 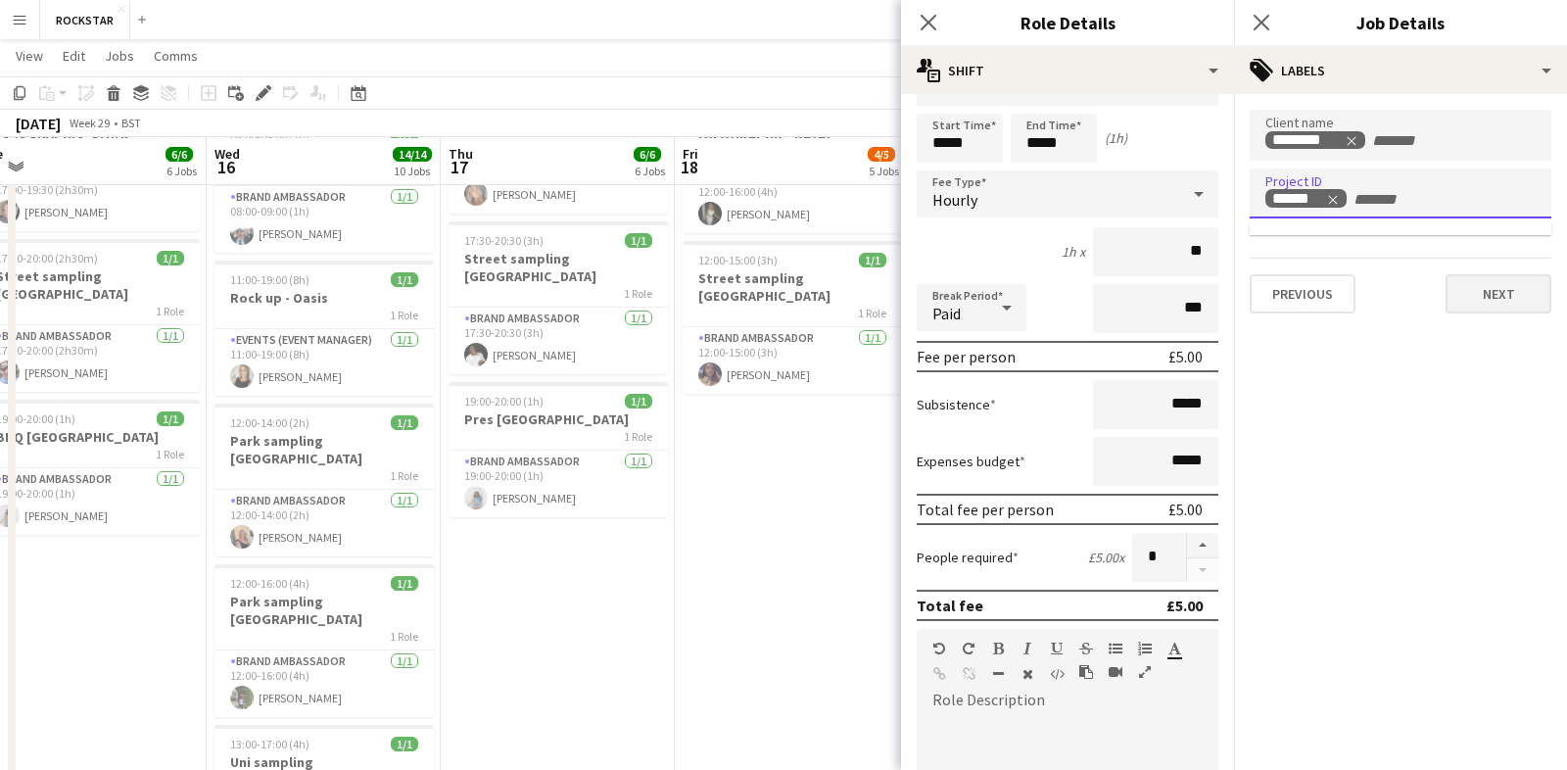 I want to click on a: Comms, so click(x=175, y=56).